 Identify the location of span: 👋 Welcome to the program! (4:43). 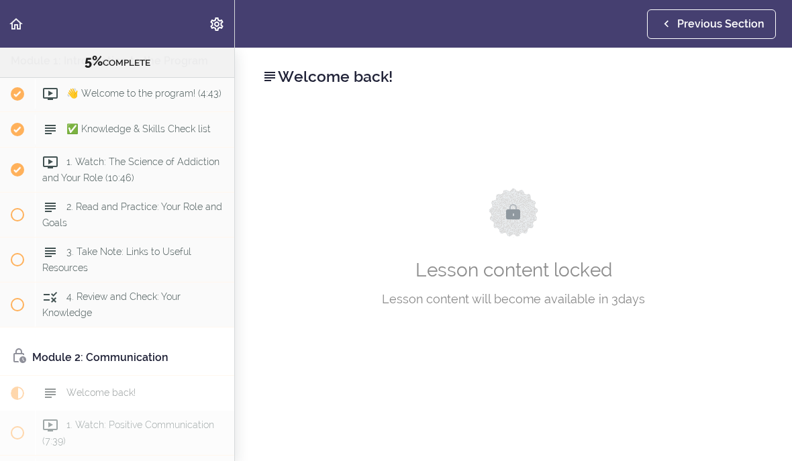
(144, 93).